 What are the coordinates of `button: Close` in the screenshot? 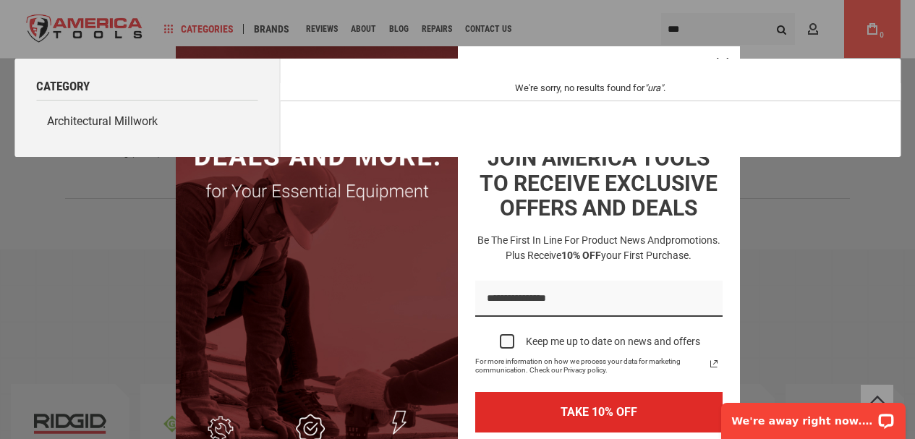 It's located at (723, 64).